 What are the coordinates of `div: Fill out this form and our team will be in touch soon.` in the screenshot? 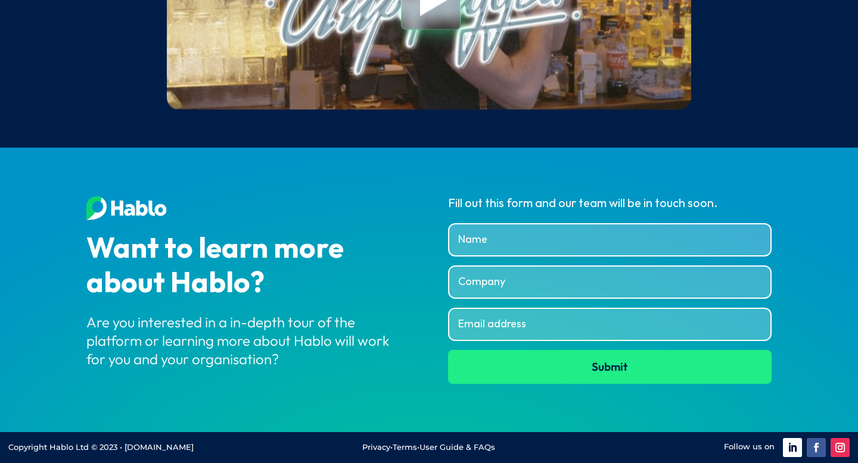 It's located at (609, 204).